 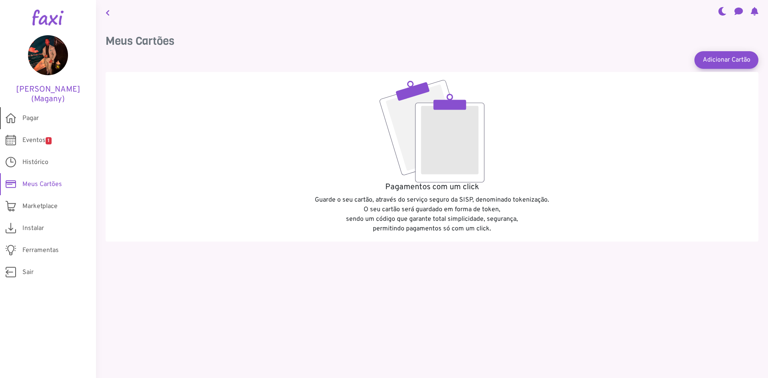 What do you see at coordinates (40, 206) in the screenshot?
I see `span: Marketplace` at bounding box center [40, 206].